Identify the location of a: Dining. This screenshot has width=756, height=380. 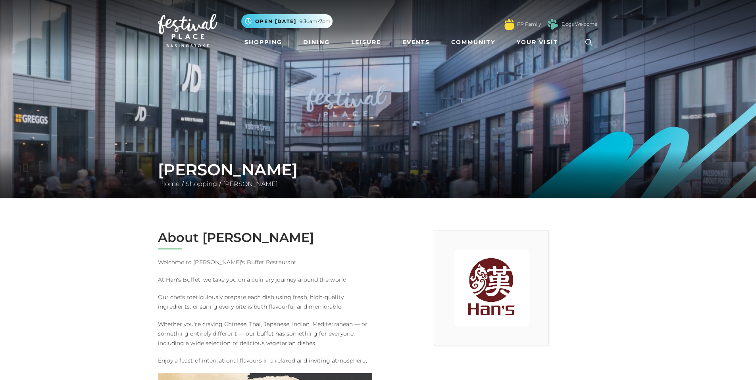
(316, 42).